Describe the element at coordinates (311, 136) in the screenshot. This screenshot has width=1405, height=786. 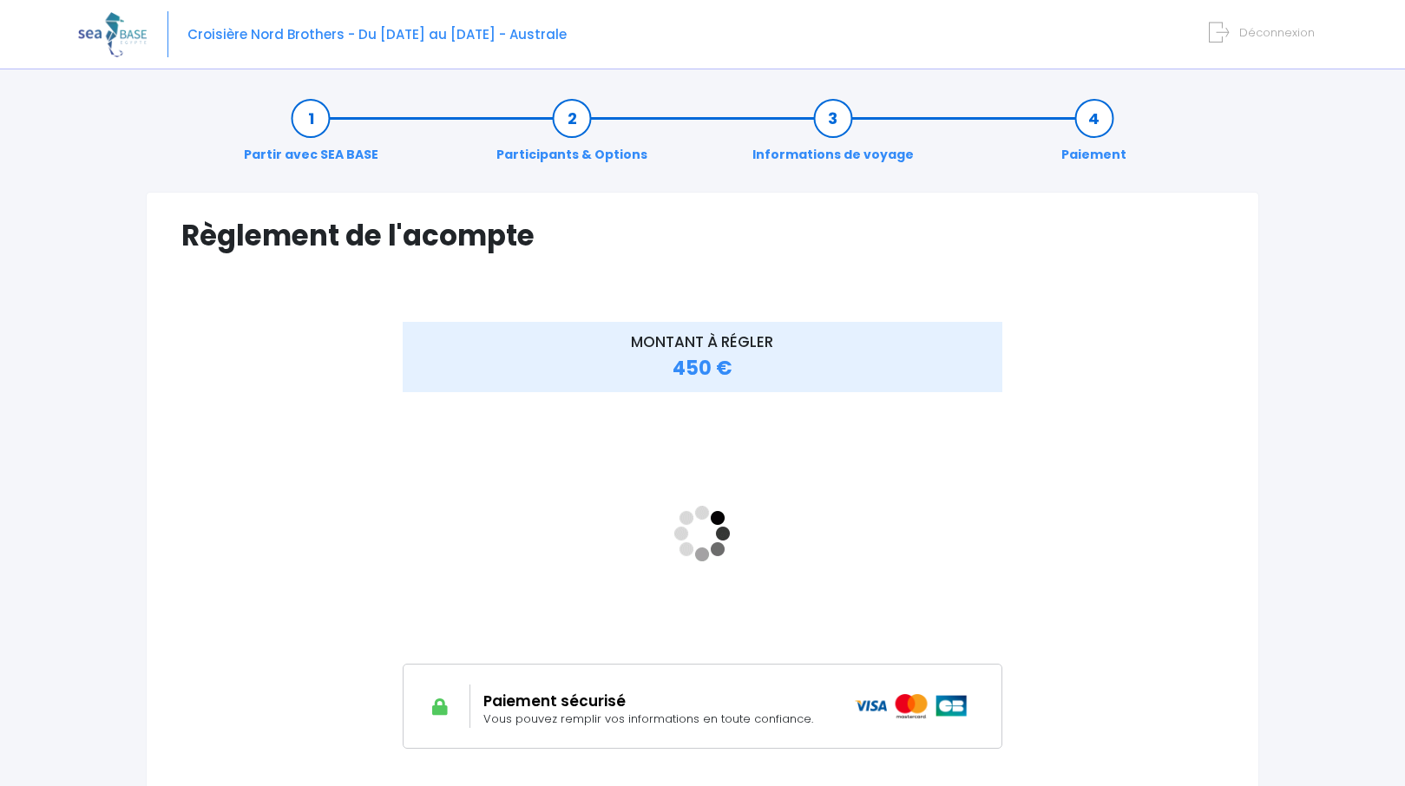
I see `a: Partir avec SEA BASE` at that location.